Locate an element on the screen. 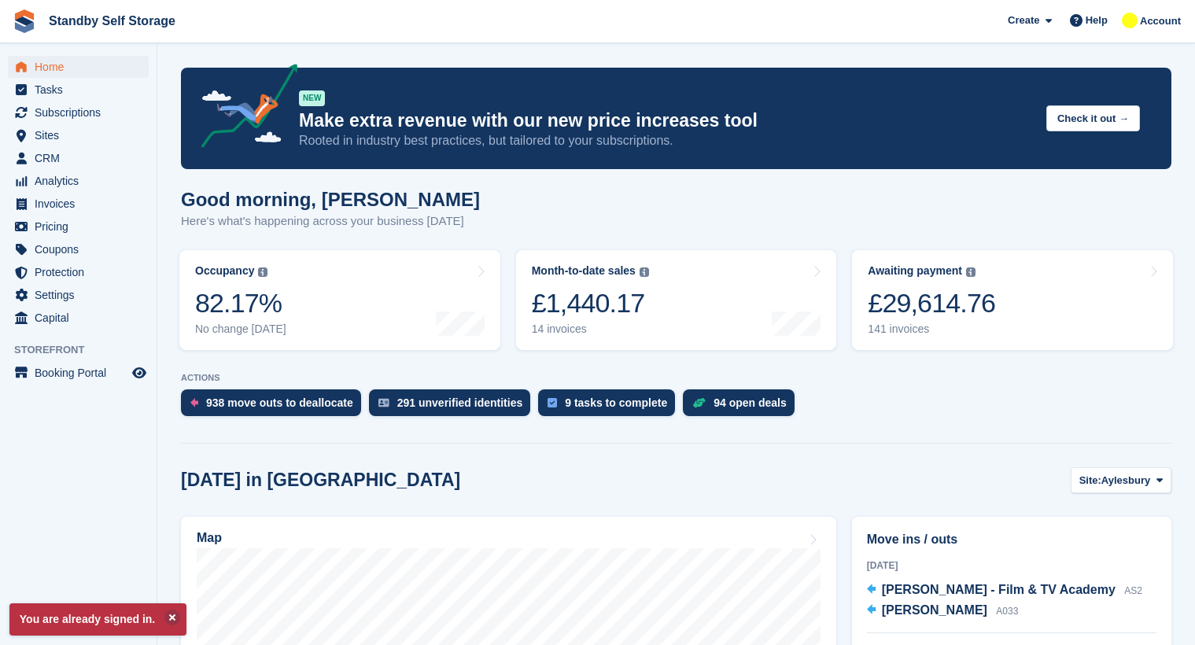 The height and width of the screenshot is (645, 1195). div: 14 invoices is located at coordinates (590, 329).